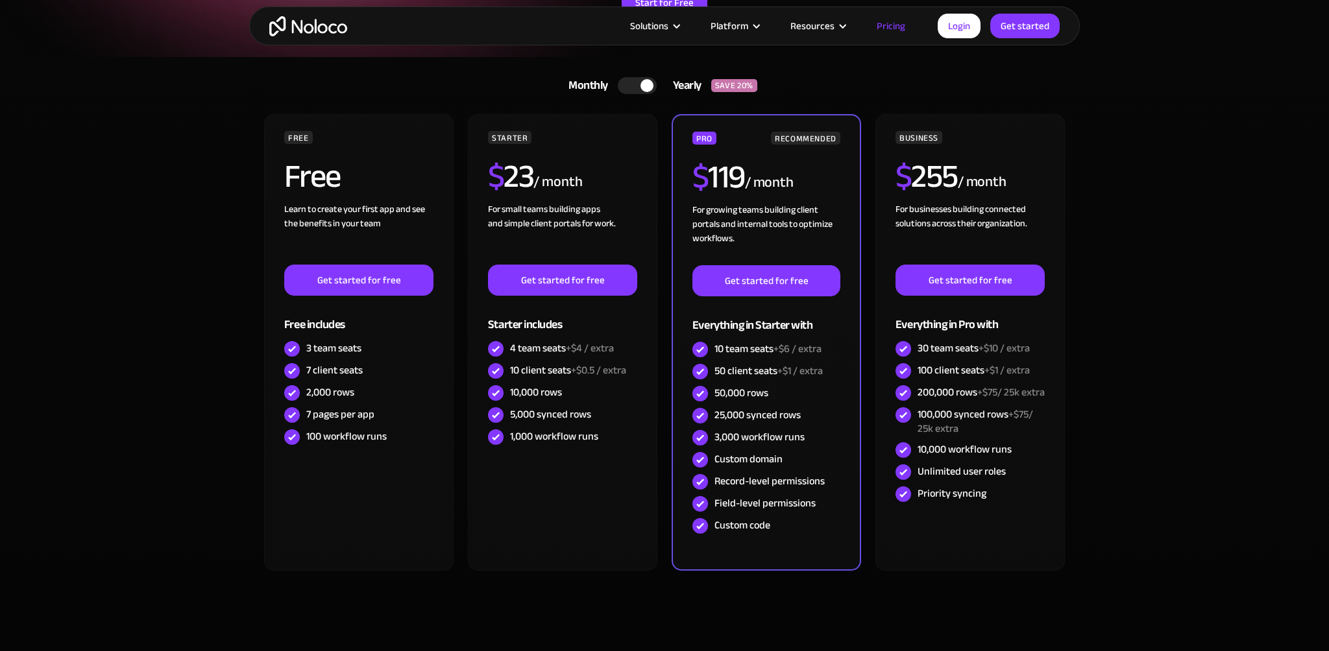 This screenshot has height=651, width=1329. Describe the element at coordinates (768, 371) in the screenshot. I see `div: 50 client seats` at that location.